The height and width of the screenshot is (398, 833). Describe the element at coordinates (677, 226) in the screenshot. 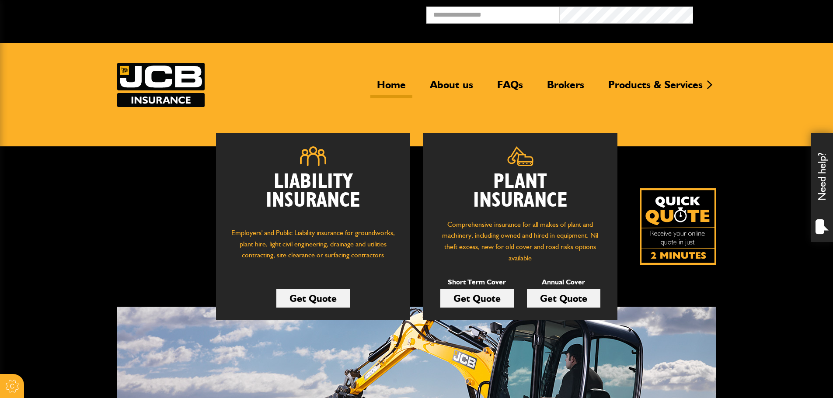

I see `a: Get your insurance quote isn just 2-minutes` at that location.